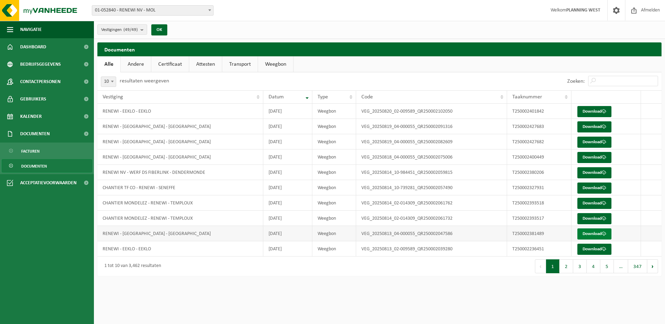 The image size is (665, 324). What do you see at coordinates (539, 218) in the screenshot?
I see `td: T250002393517` at bounding box center [539, 218].